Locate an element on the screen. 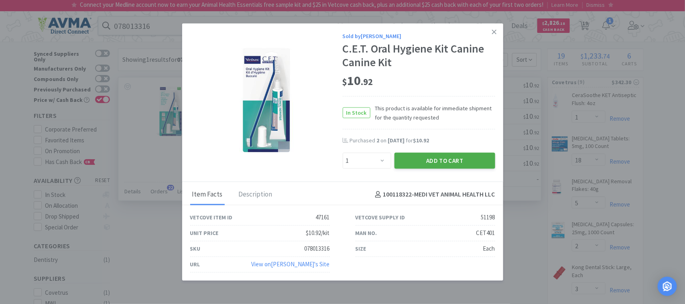  h4: 100118322 - MEDI VET ANIMAL HEALTH LLC is located at coordinates (433, 195).